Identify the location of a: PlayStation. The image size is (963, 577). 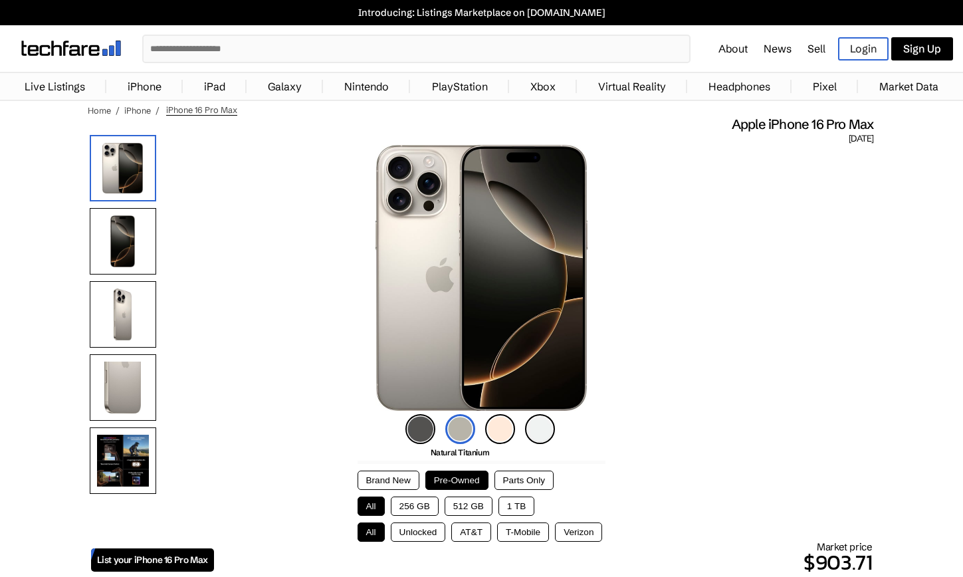
(460, 86).